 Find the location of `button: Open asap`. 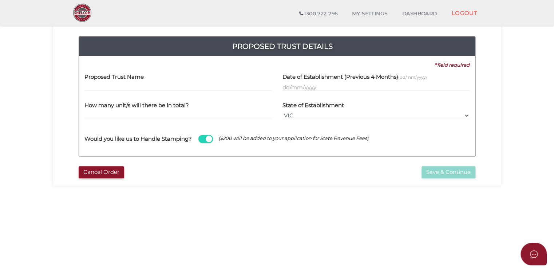

button: Open asap is located at coordinates (533, 254).